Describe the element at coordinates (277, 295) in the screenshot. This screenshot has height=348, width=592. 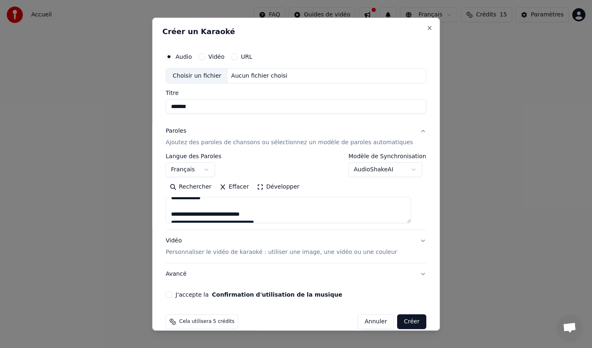
I see `button: J'accepte la` at that location.